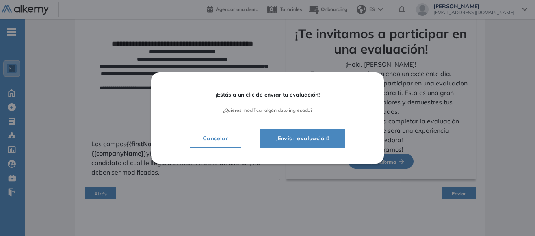  I want to click on button: ¡Enviar evaluación!, so click(302, 138).